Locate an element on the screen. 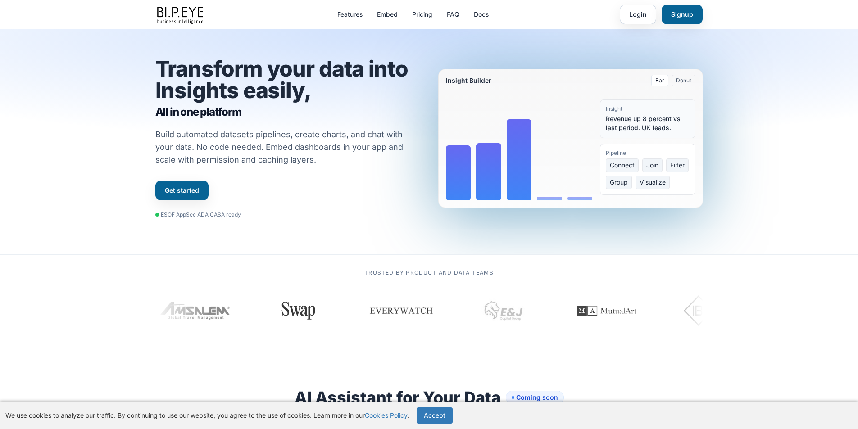  a: Signup is located at coordinates (682, 14).